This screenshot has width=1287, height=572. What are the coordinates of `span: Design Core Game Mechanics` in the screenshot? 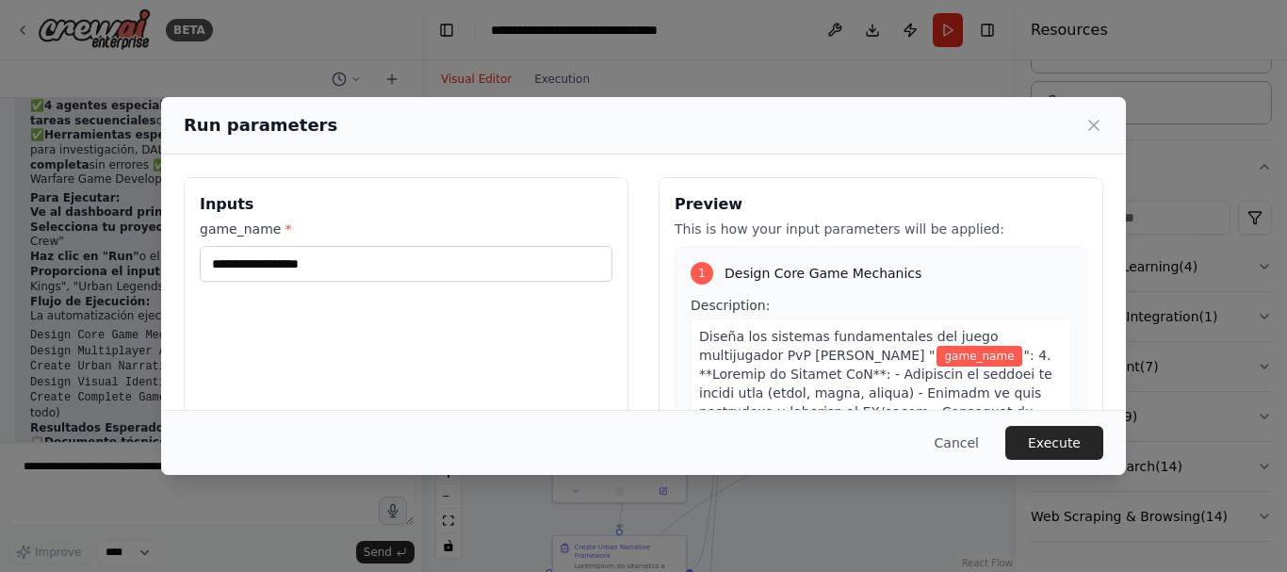 It's located at (822, 273).